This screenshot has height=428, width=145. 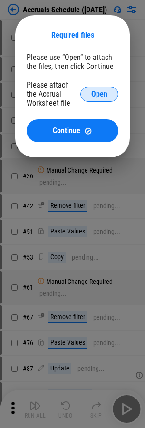 What do you see at coordinates (67, 131) in the screenshot?
I see `span: Continue` at bounding box center [67, 131].